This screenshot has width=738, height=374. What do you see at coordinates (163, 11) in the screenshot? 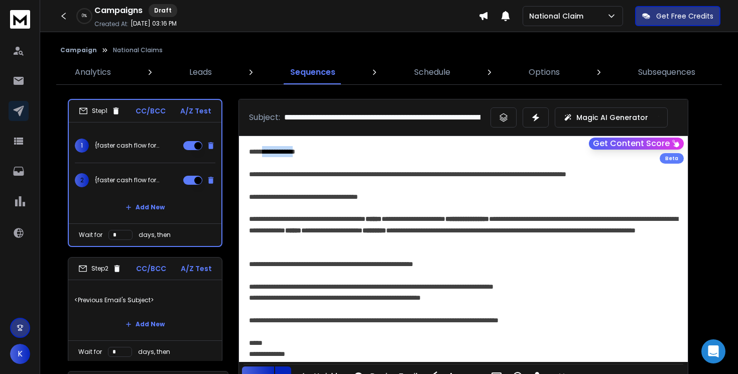
I see `div: Draft` at bounding box center [163, 11].